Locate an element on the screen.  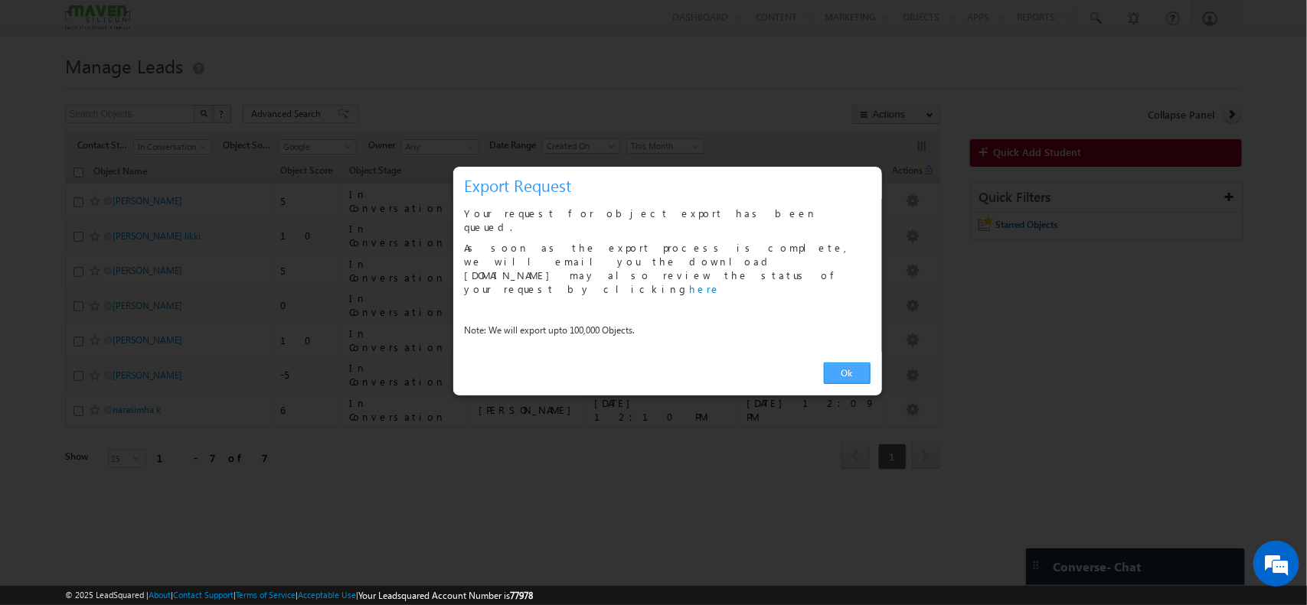
span: 77978 is located at coordinates (521, 596).